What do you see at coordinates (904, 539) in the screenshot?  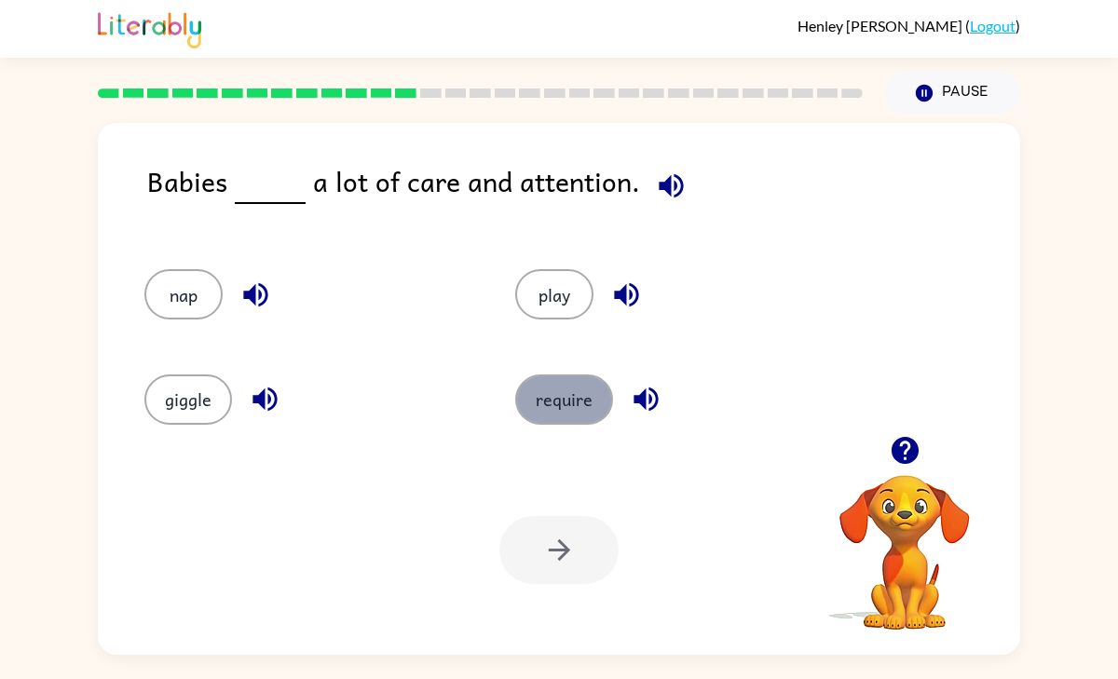 I see `video: Your browser must support playing .mp4 files to use Literably. Please try using another browser.` at bounding box center [904, 539].